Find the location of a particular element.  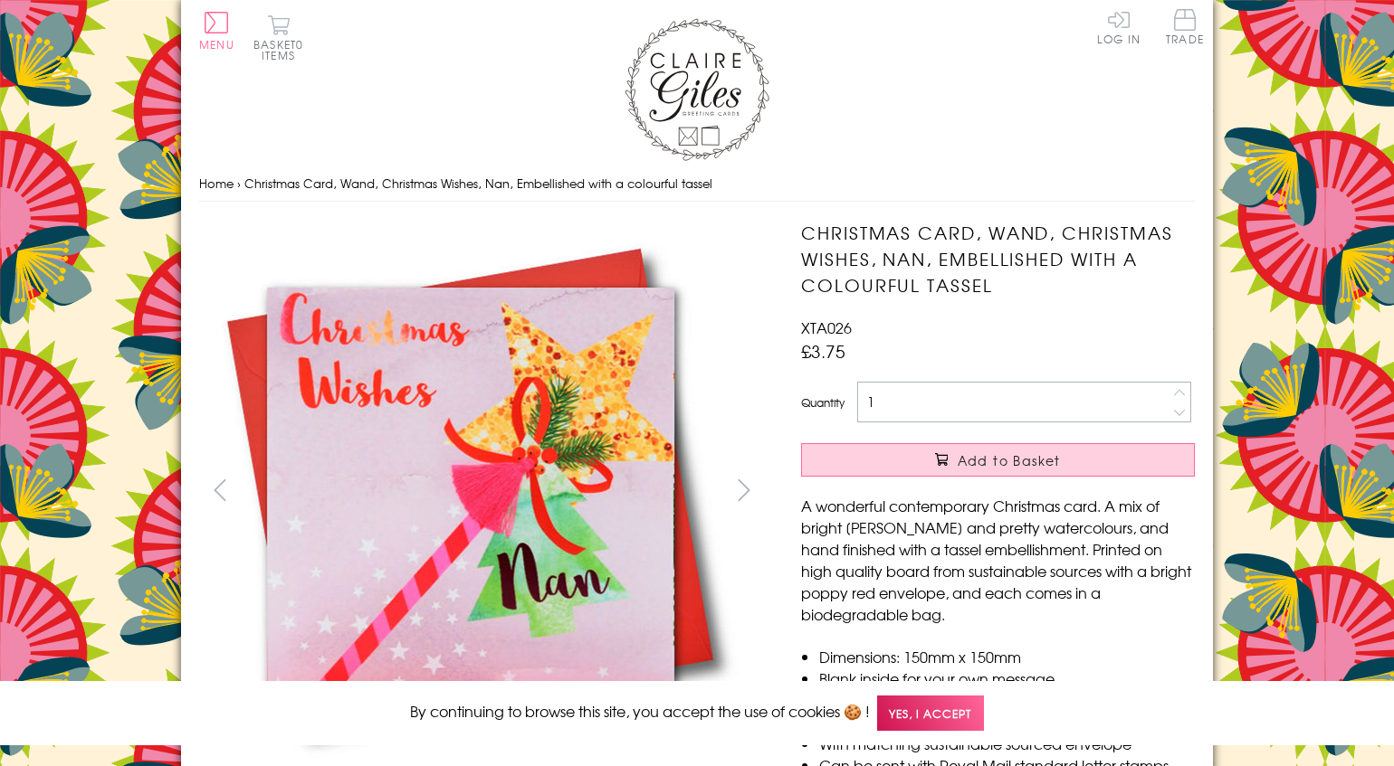

h1: Christmas Card, Wand, Christmas Wishes, Nan, Embellished with a colourful tassel is located at coordinates (997, 259).